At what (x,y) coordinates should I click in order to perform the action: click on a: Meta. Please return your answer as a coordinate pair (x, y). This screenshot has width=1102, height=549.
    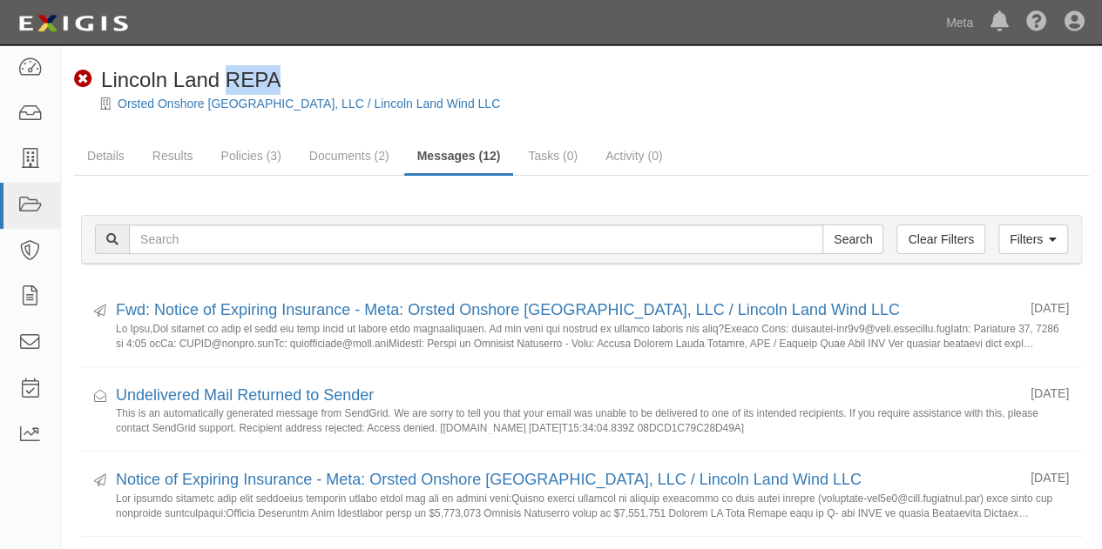
    Looking at the image, I should click on (959, 23).